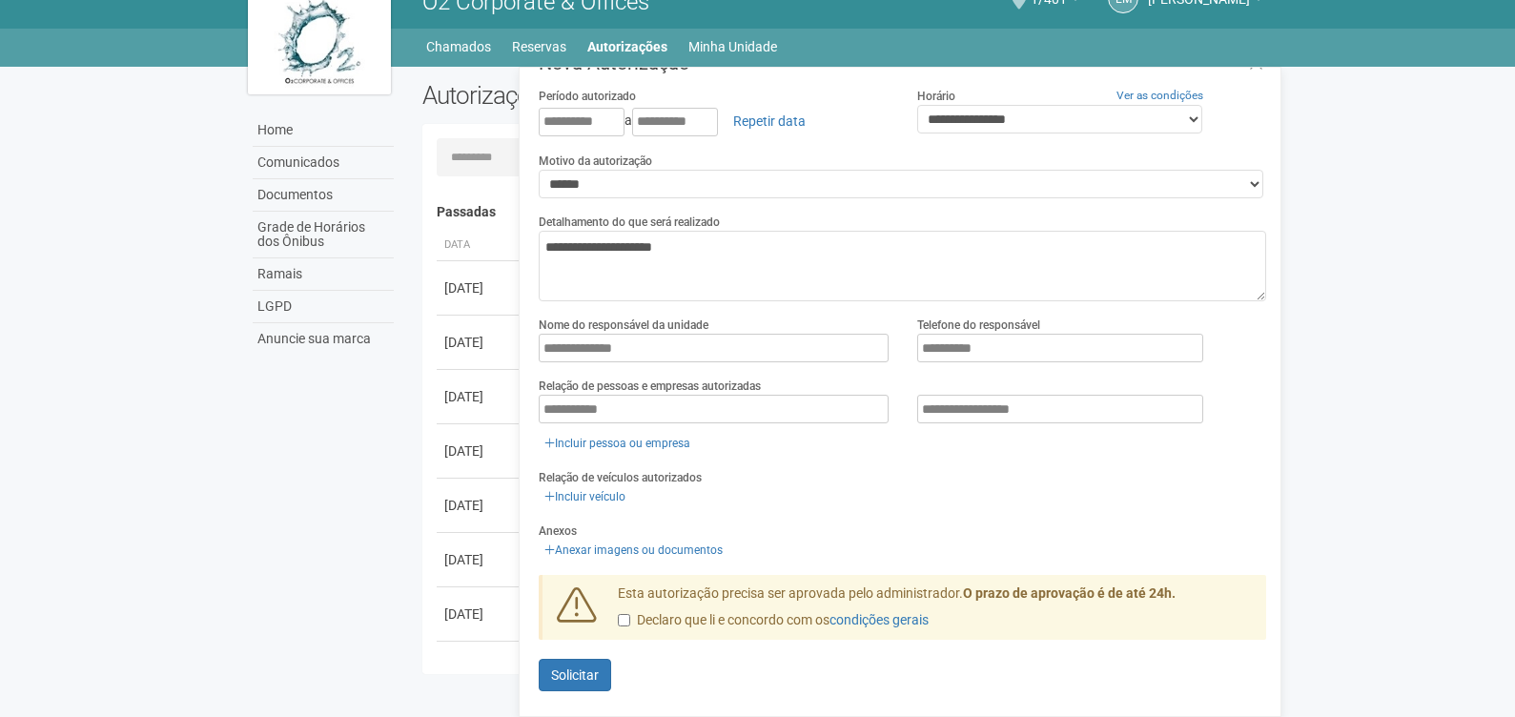 The height and width of the screenshot is (717, 1515). Describe the element at coordinates (323, 163) in the screenshot. I see `a: Comunicados` at that location.